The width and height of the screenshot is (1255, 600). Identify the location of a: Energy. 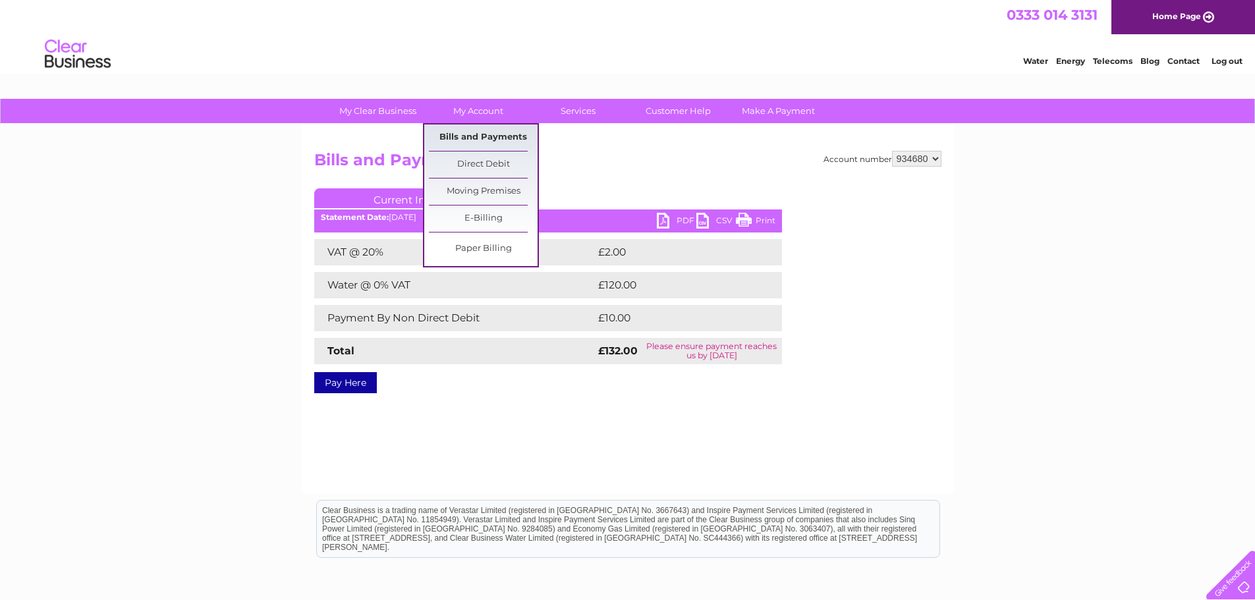
(1070, 61).